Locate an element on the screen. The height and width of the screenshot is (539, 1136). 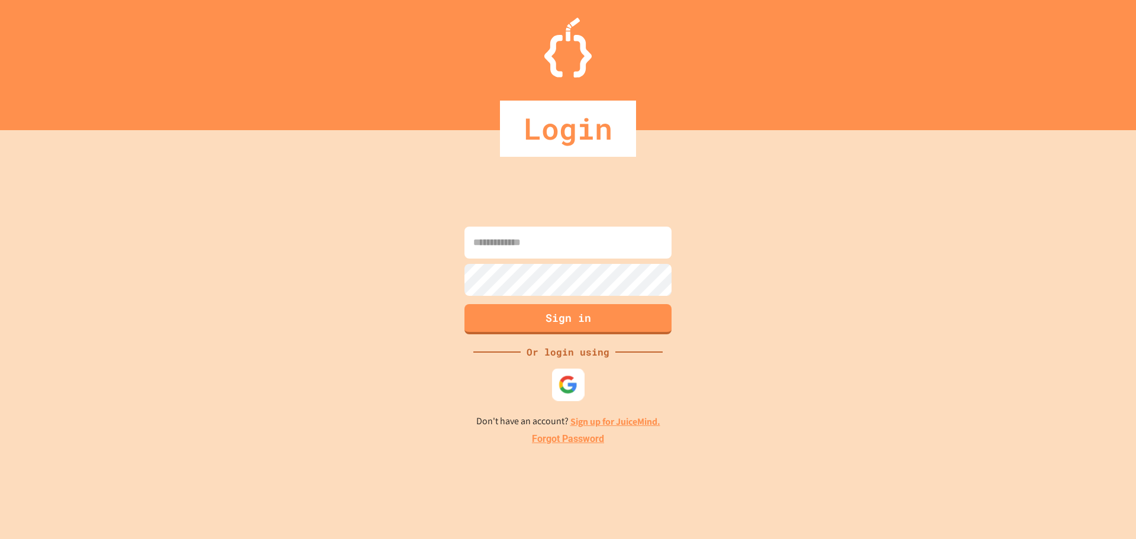
button: Sign in is located at coordinates (568, 319).